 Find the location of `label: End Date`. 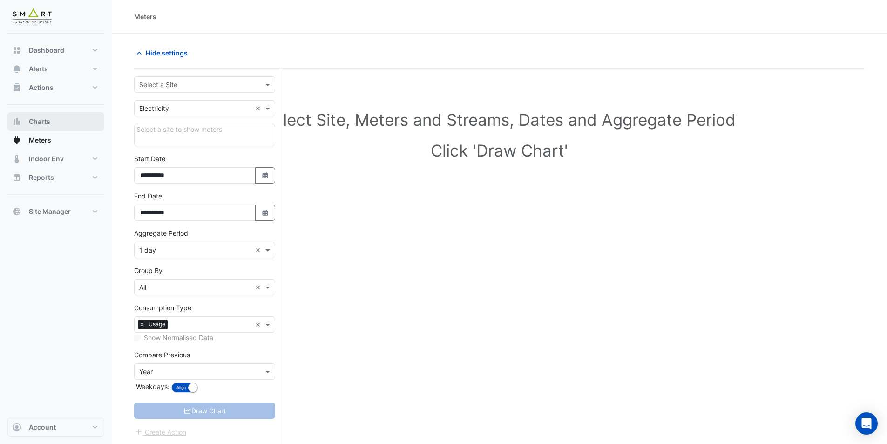

label: End Date is located at coordinates (148, 196).